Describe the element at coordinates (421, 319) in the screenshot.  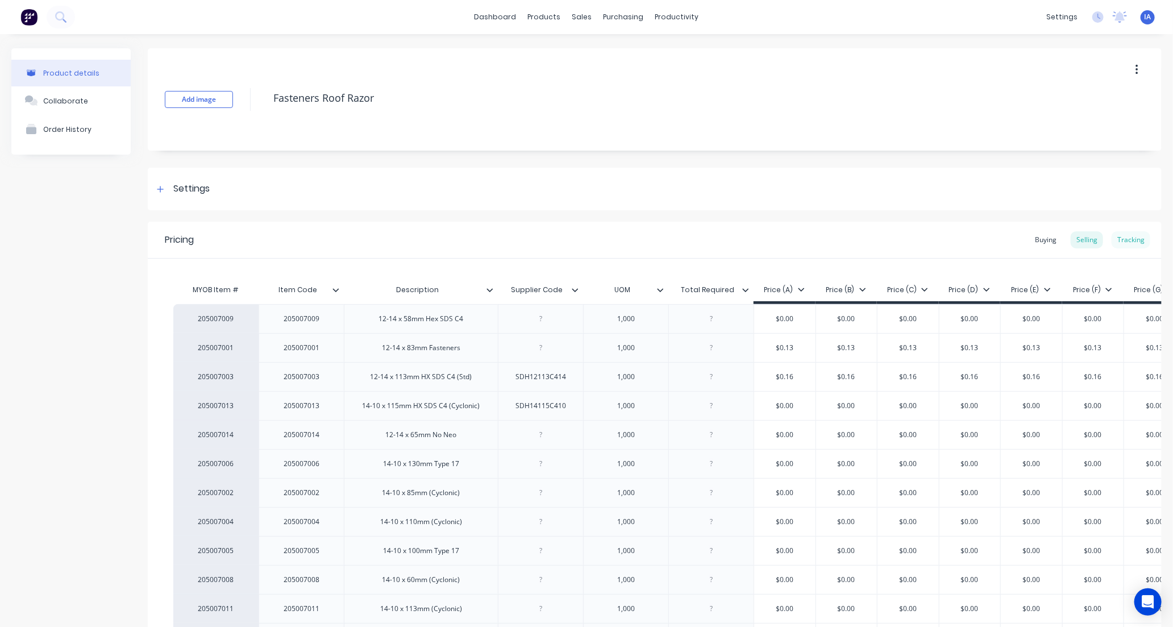
I see `div: 12-14 x 58mm Hex SDS C4` at that location.